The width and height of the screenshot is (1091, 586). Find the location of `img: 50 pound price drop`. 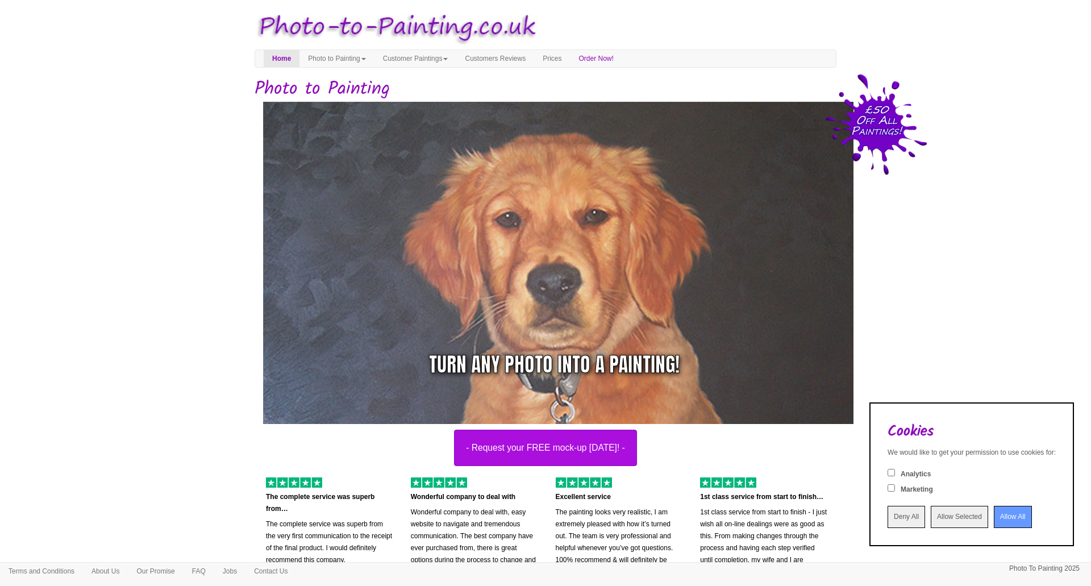

img: 50 pound price drop is located at coordinates (876, 124).